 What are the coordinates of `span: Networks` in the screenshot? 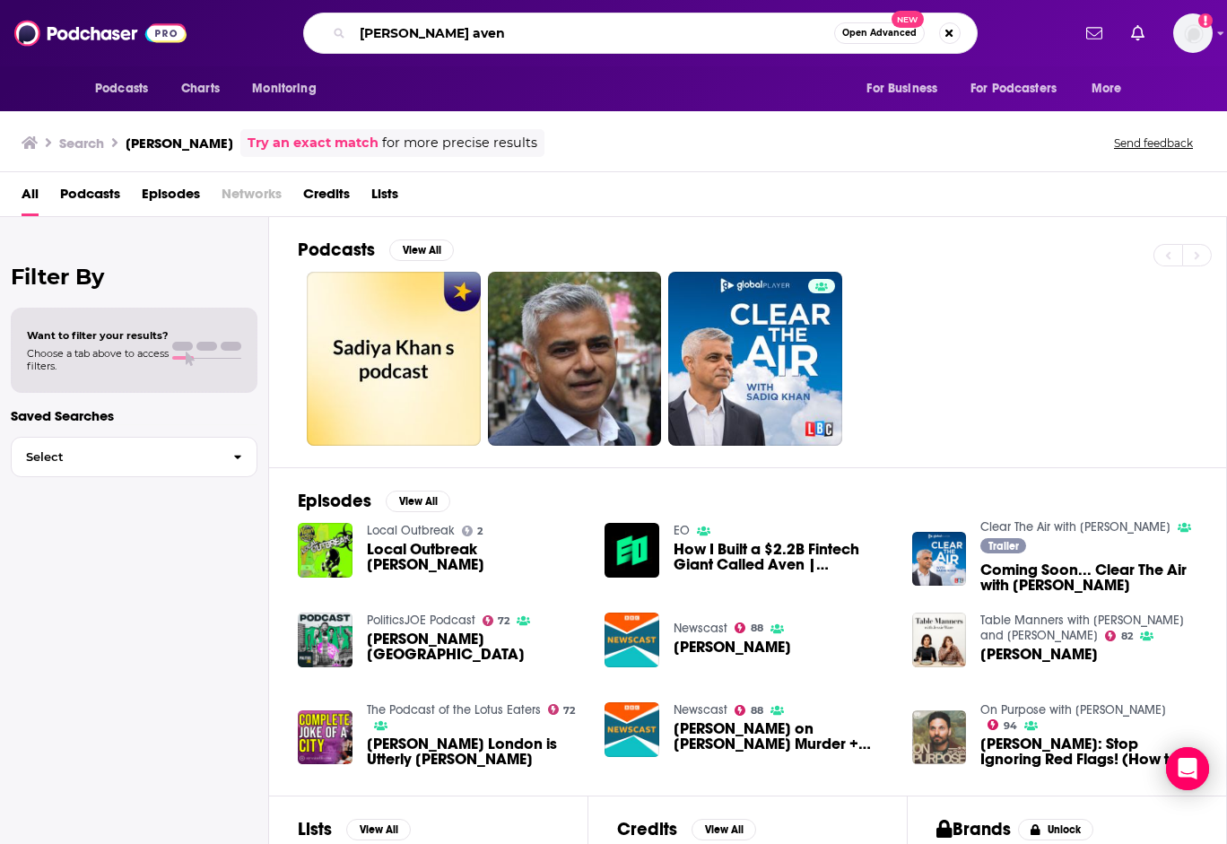 It's located at (251, 197).